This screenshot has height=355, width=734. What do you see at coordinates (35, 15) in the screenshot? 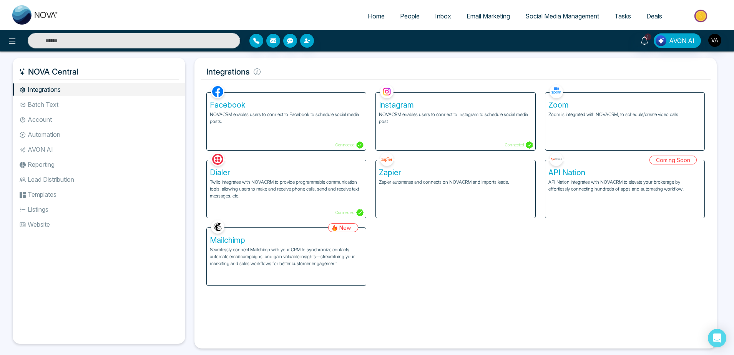
I see `img: Nova CRM Logo` at bounding box center [35, 15].